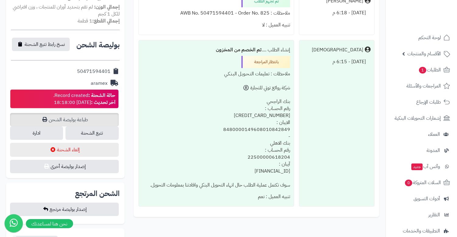  Describe the element at coordinates (421, 86) in the screenshot. I see `a: المراجعات والأسئلة` at that location.